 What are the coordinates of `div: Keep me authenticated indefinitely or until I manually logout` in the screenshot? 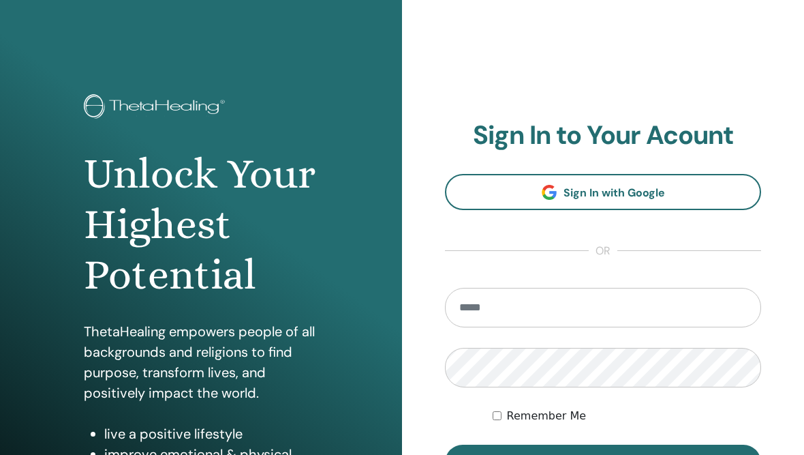 It's located at (627, 416).